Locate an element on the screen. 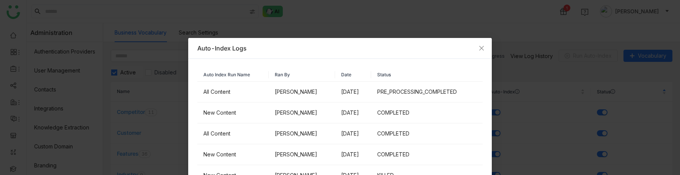 This screenshot has height=175, width=680. th: Ran By is located at coordinates (301, 75).